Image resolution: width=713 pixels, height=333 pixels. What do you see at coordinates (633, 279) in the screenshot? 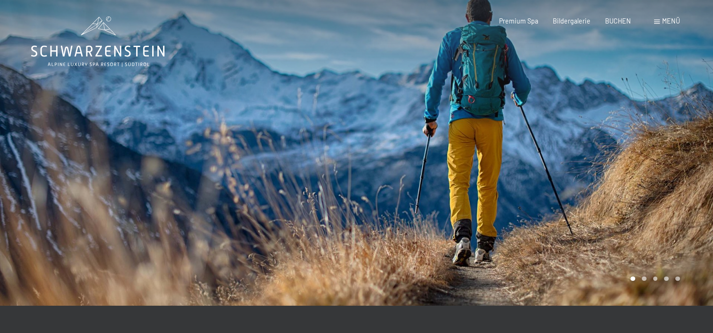
I see `div: Carousel Page 1 (Current Slide)` at bounding box center [633, 279].